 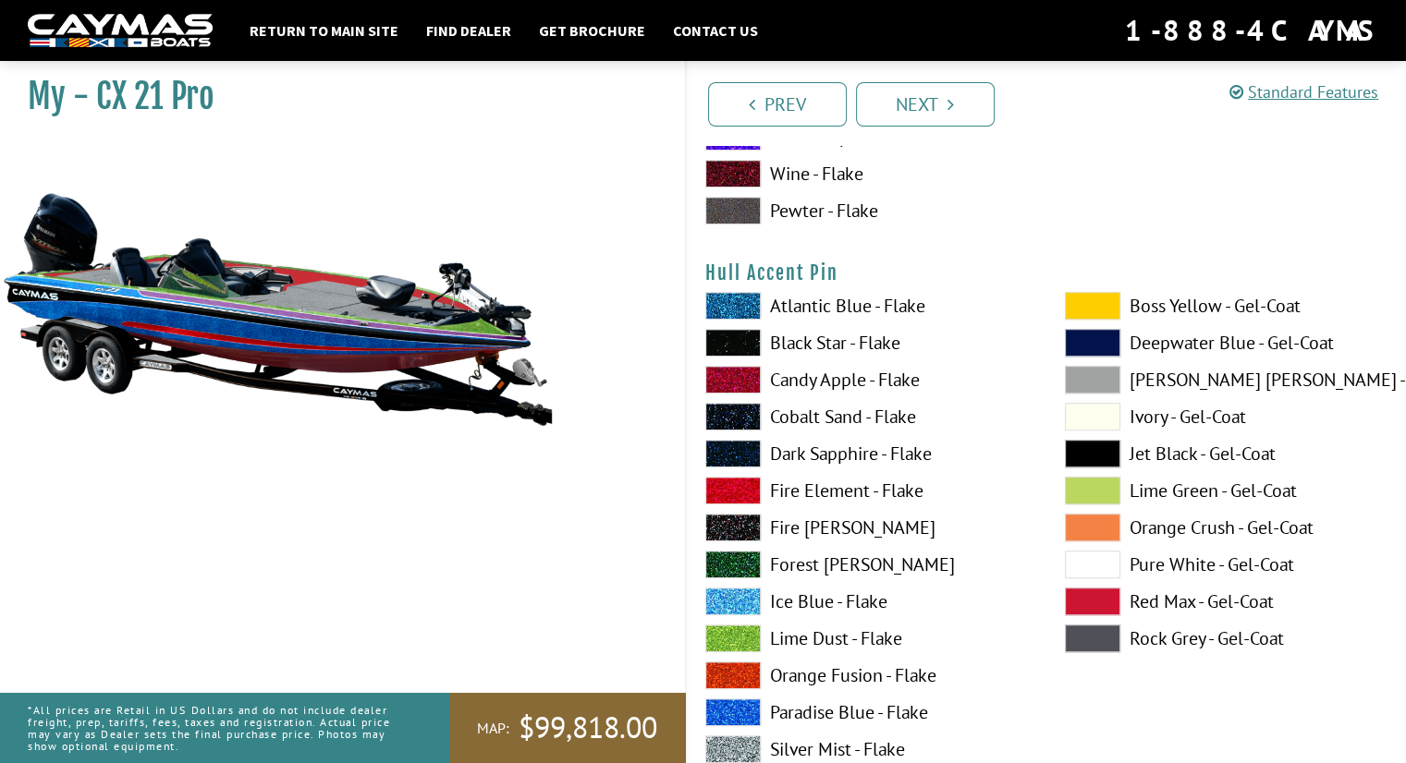 What do you see at coordinates (866, 174) in the screenshot?
I see `label: Wine - Flake` at bounding box center [866, 174].